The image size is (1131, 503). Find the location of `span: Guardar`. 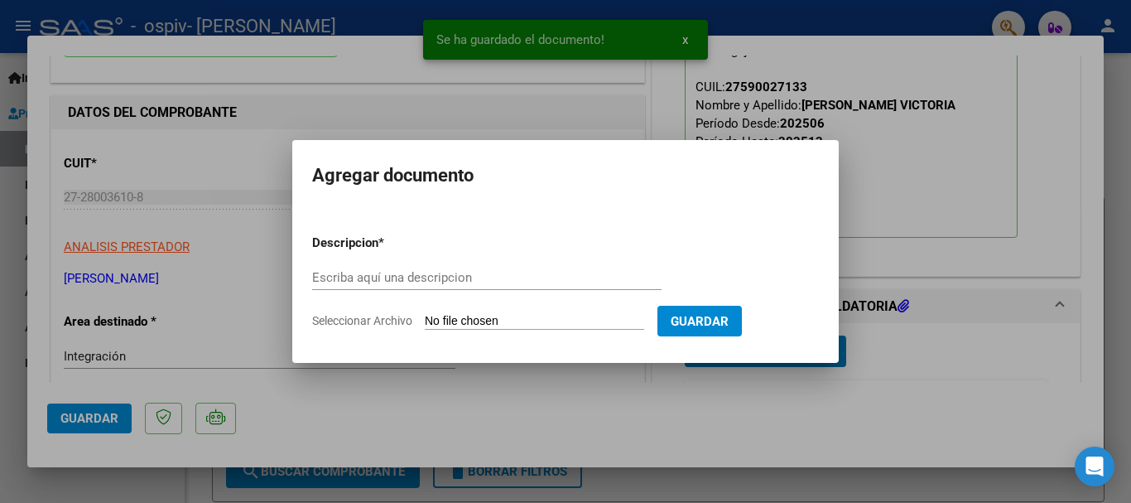

span: Guardar is located at coordinates (700, 321).